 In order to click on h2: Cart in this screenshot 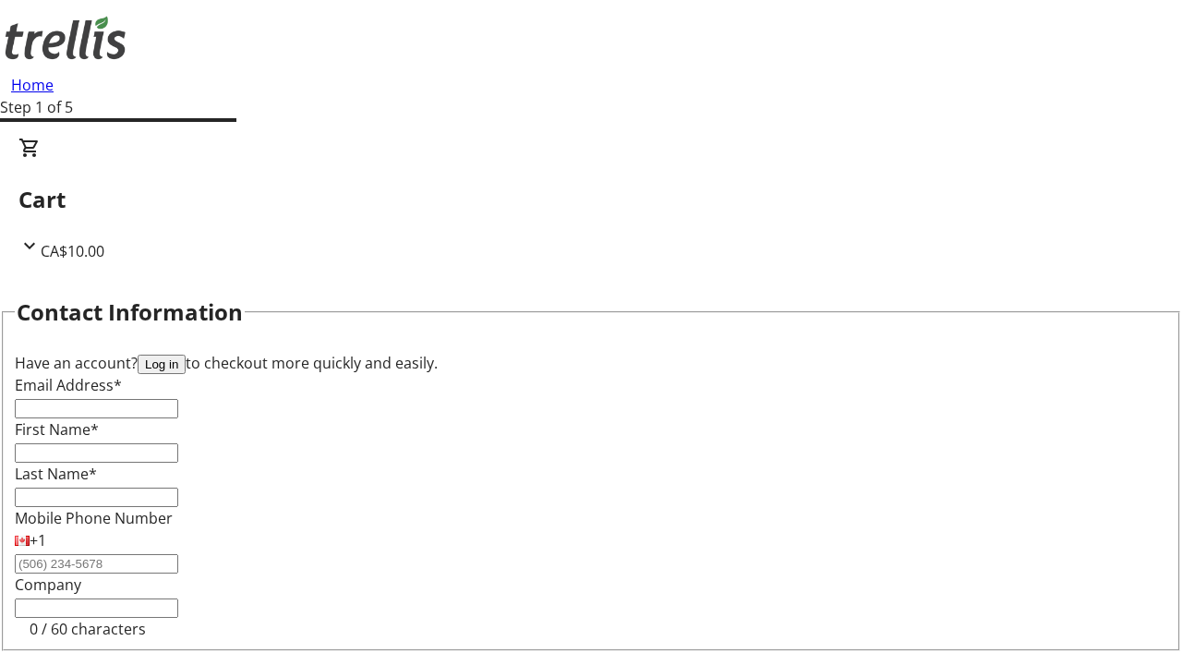, I will do `click(591, 200)`.